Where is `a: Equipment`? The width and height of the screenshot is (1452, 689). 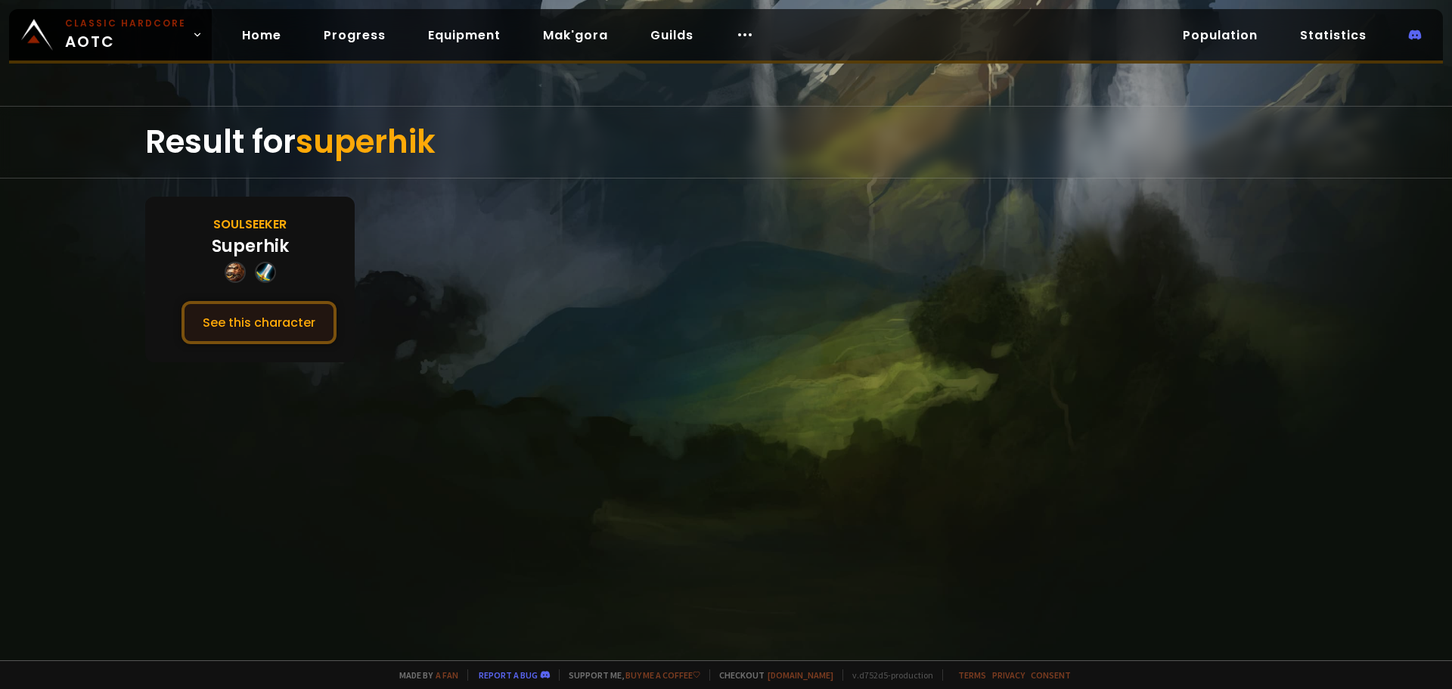 a: Equipment is located at coordinates (464, 35).